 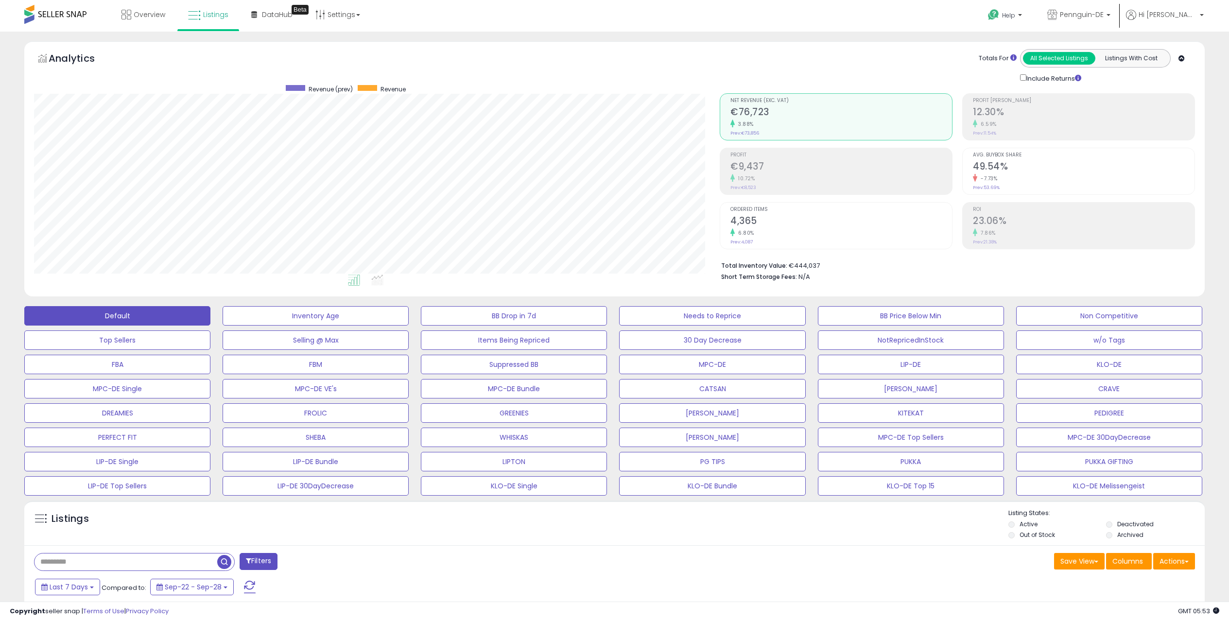 What do you see at coordinates (804, 276) in the screenshot?
I see `span: N/A` at bounding box center [804, 276].